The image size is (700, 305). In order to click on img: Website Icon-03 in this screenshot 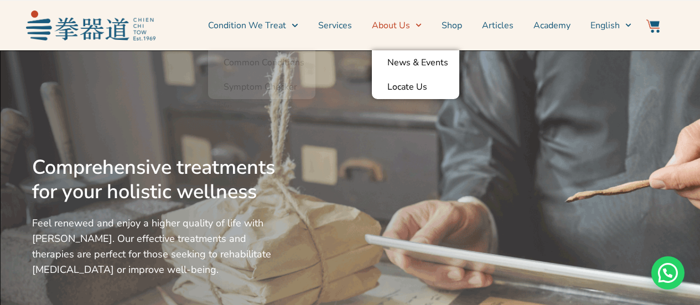, I will do `click(653, 26)`.